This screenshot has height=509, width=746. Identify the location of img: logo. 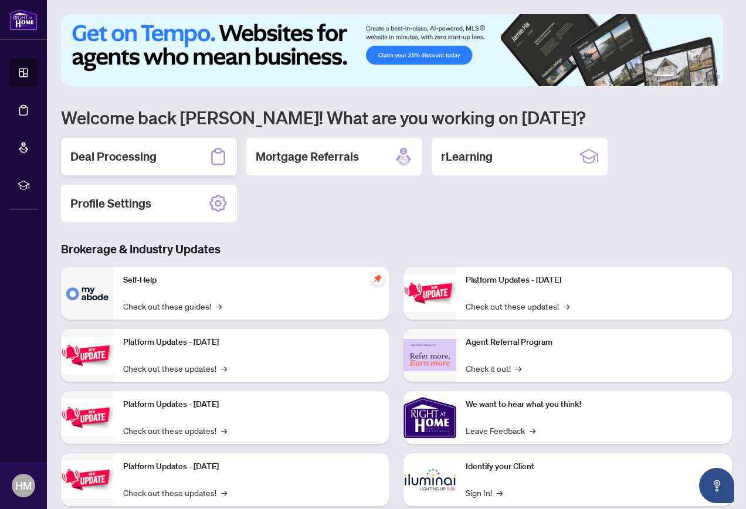
(23, 19).